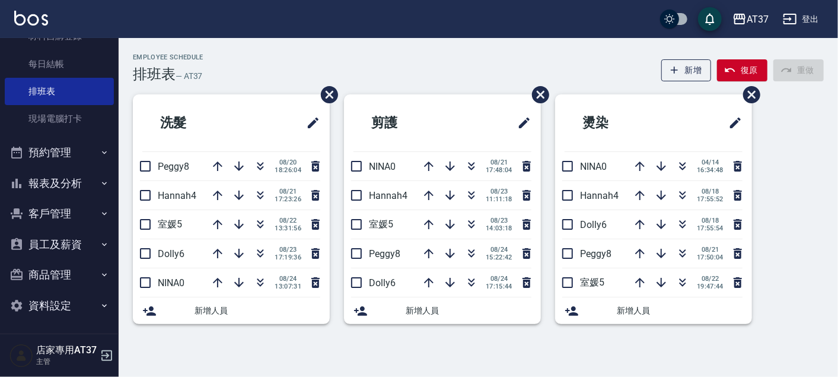  Describe the element at coordinates (710, 257) in the screenshot. I see `span: 17:50:04` at that location.